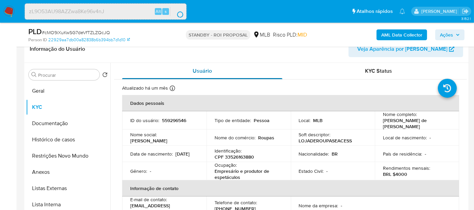 The height and width of the screenshot is (210, 474). I want to click on p: Estado Civil :, so click(311, 171).